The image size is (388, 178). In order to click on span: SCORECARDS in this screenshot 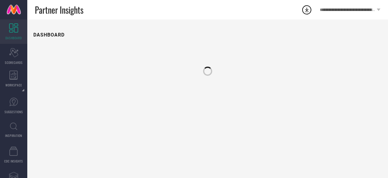, I will do `click(14, 62)`.